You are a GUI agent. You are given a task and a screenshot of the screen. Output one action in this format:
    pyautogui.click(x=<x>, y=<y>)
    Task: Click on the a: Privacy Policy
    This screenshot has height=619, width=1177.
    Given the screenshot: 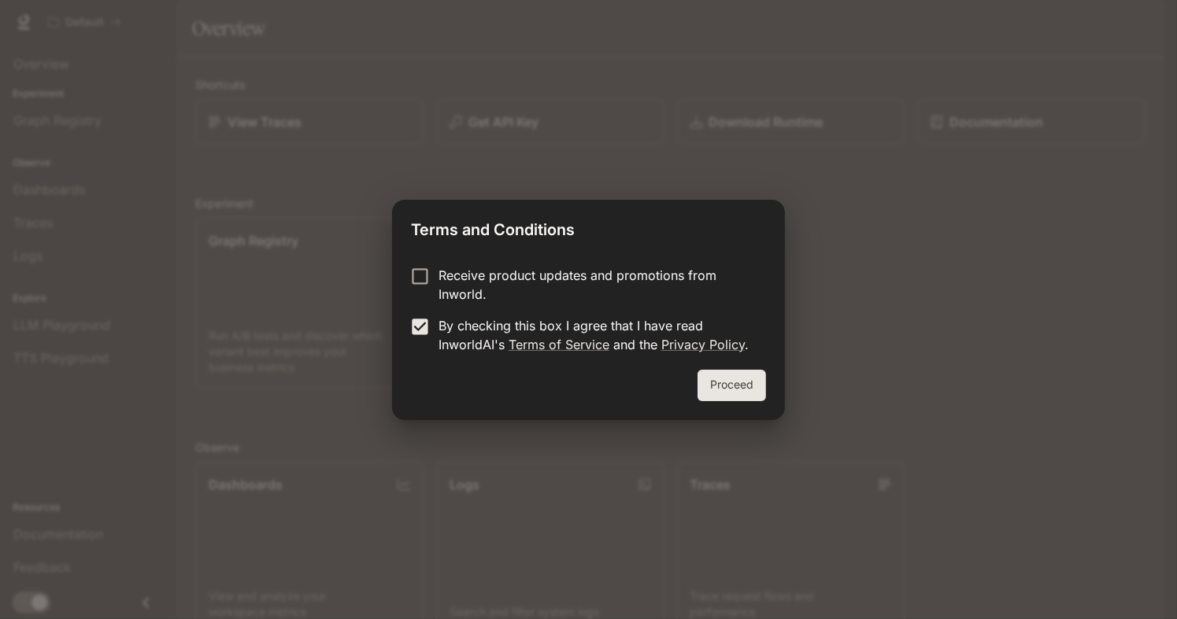 What is the action you would take?
    pyautogui.click(x=703, y=345)
    